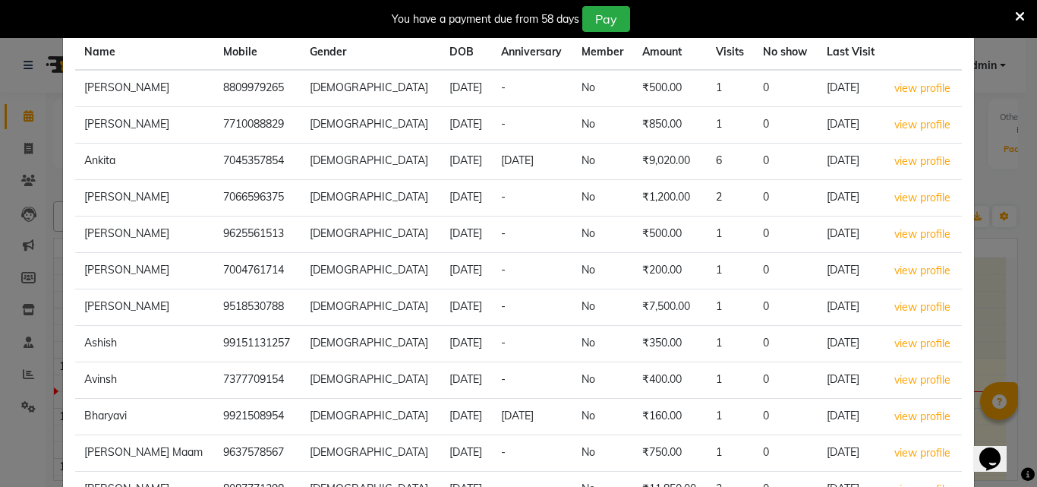 The width and height of the screenshot is (1037, 487). I want to click on td: 7710088829, so click(257, 125).